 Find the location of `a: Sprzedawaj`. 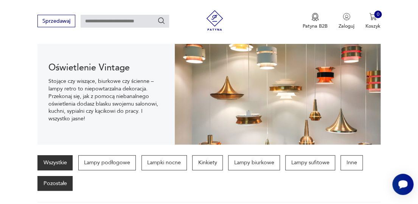

a: Sprzedawaj is located at coordinates (56, 22).